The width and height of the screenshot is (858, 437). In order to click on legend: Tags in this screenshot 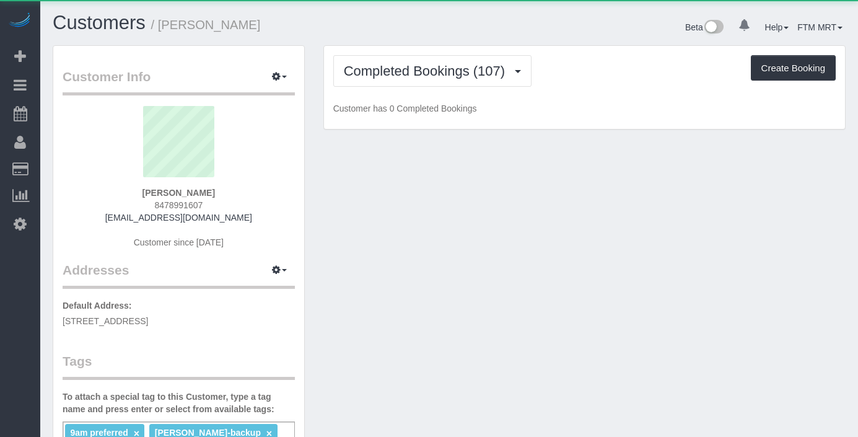, I will do `click(178, 365)`.